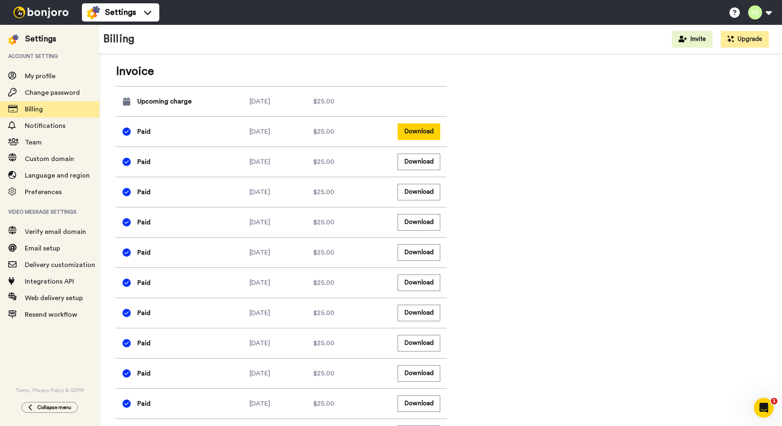 This screenshot has width=782, height=426. What do you see at coordinates (693, 39) in the screenshot?
I see `button: Invite` at bounding box center [693, 39].